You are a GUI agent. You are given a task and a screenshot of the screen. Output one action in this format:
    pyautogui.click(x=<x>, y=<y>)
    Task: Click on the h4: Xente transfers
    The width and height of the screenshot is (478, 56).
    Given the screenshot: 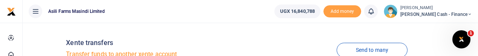 What is the action you would take?
    pyautogui.click(x=166, y=43)
    